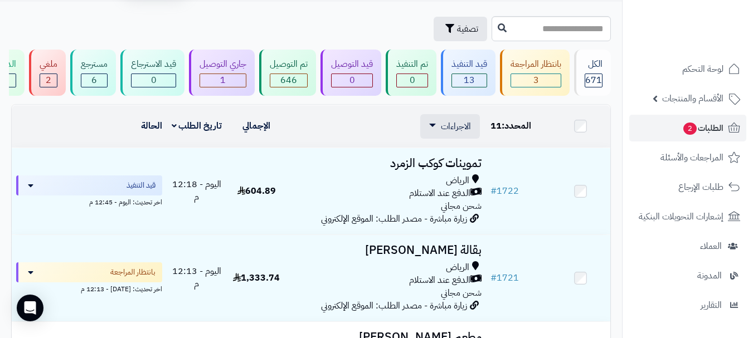 The height and width of the screenshot is (338, 753). I want to click on span: طلبات الإرجاع, so click(700, 187).